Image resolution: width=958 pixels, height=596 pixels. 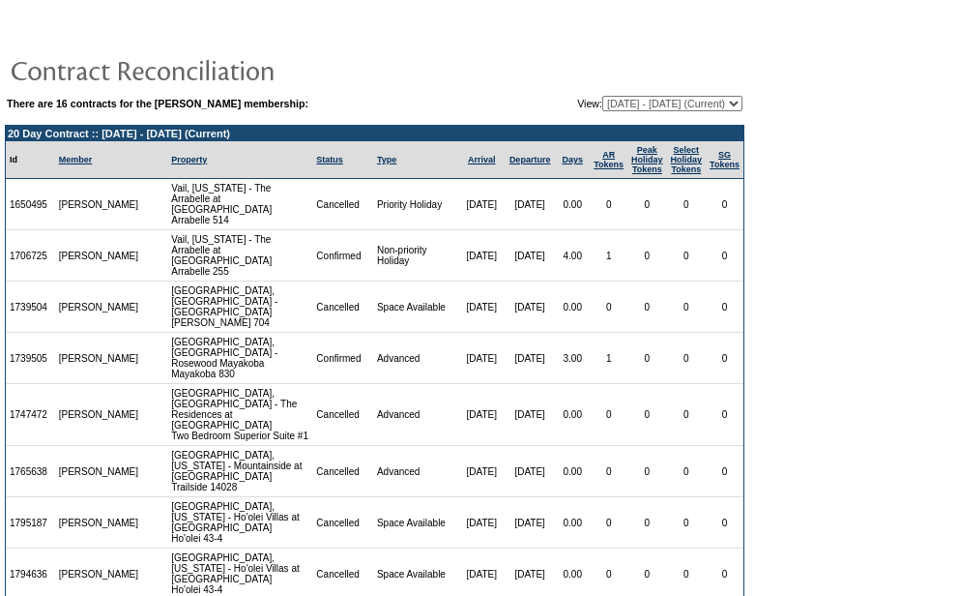 I want to click on a: Member, so click(x=75, y=160).